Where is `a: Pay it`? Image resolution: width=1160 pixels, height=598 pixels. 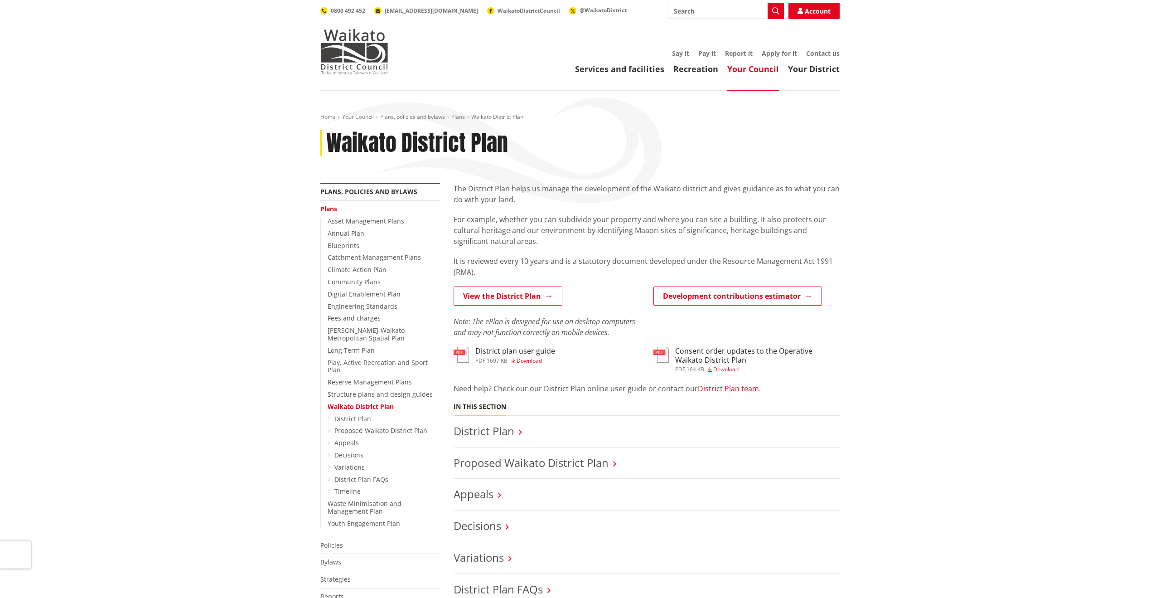
a: Pay it is located at coordinates (707, 53).